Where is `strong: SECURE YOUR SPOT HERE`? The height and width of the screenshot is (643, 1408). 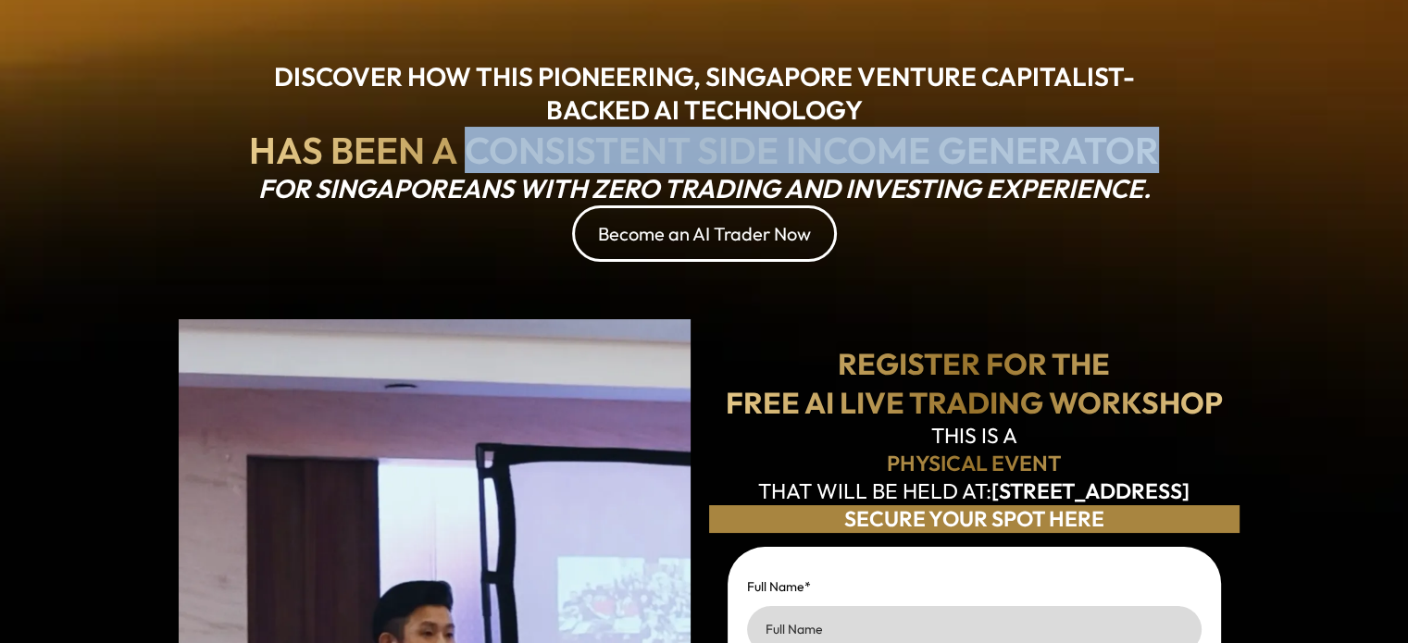 strong: SECURE YOUR SPOT HERE is located at coordinates (974, 518).